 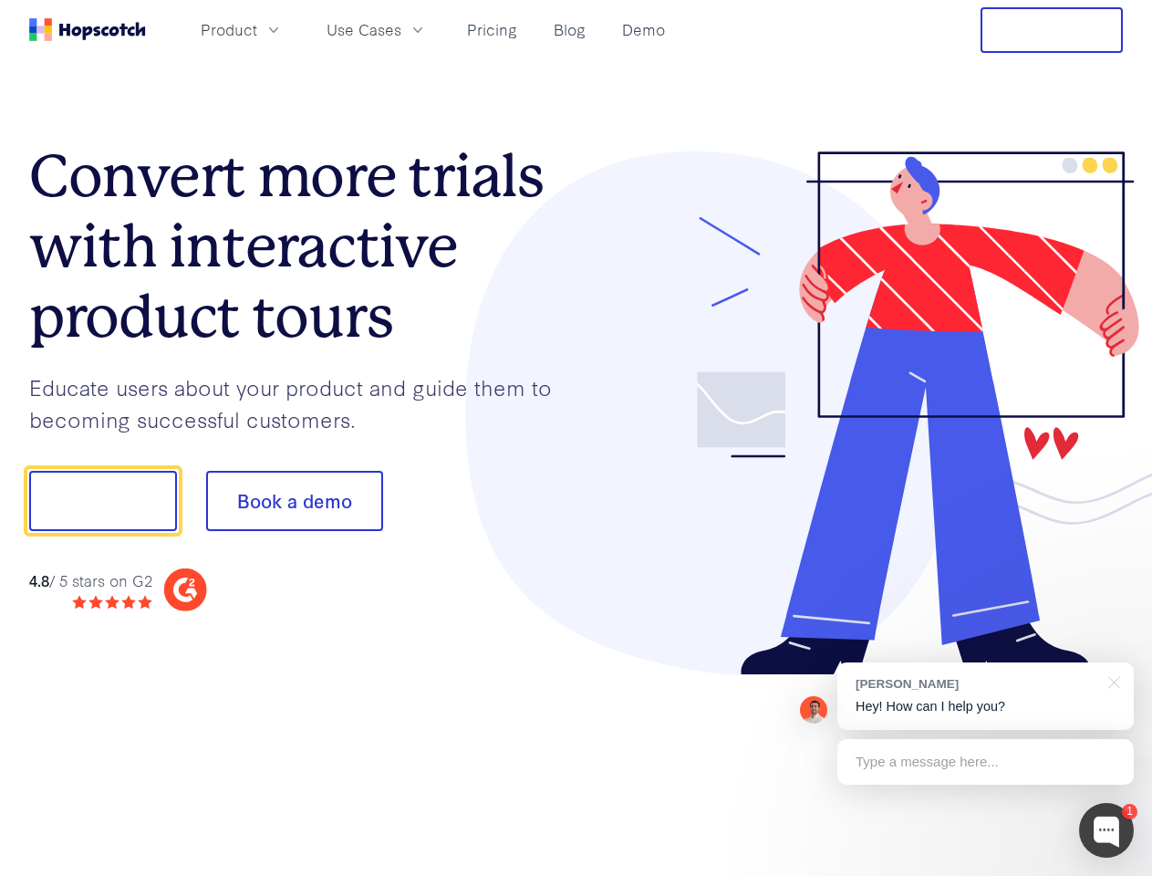 What do you see at coordinates (295, 501) in the screenshot?
I see `button: Book a demo` at bounding box center [295, 501].